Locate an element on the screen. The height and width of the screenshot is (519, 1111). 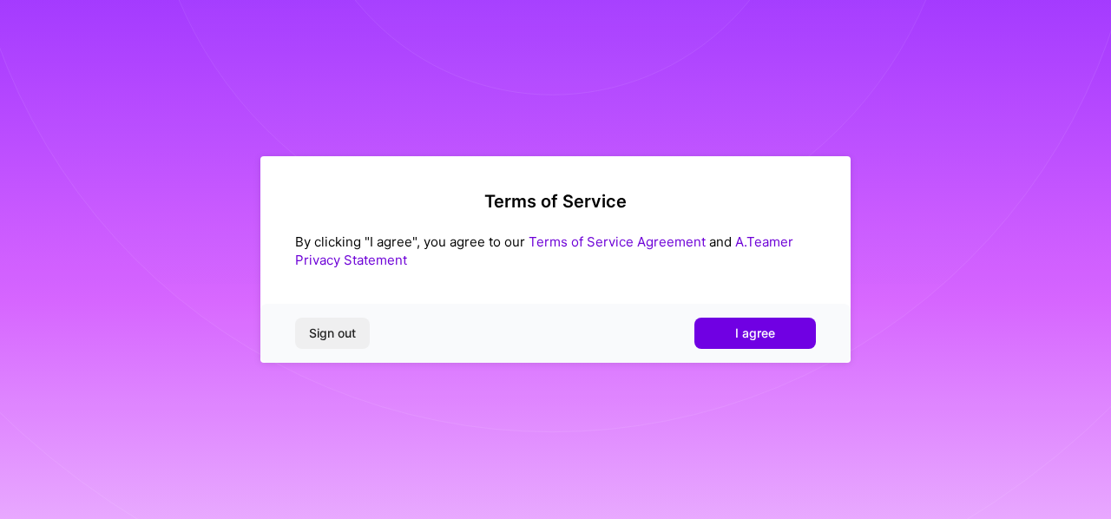
span: Sign out is located at coordinates (332, 333).